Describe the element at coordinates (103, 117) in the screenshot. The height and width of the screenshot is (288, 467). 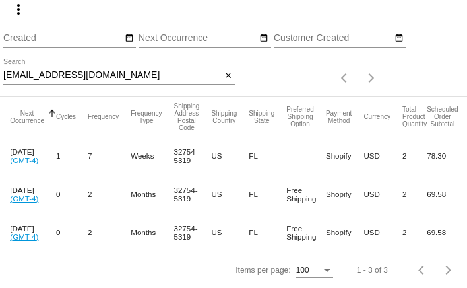
I see `button: Change sorting for Frequency` at that location.